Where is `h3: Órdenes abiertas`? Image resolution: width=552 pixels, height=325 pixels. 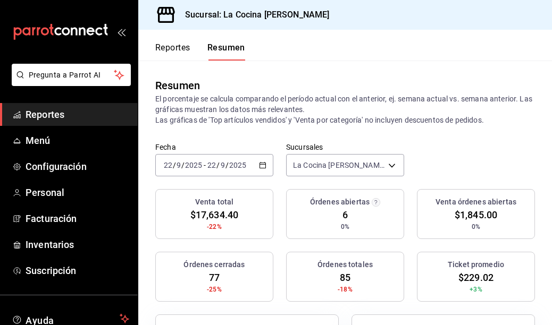 h3: Órdenes abiertas is located at coordinates (340, 202).